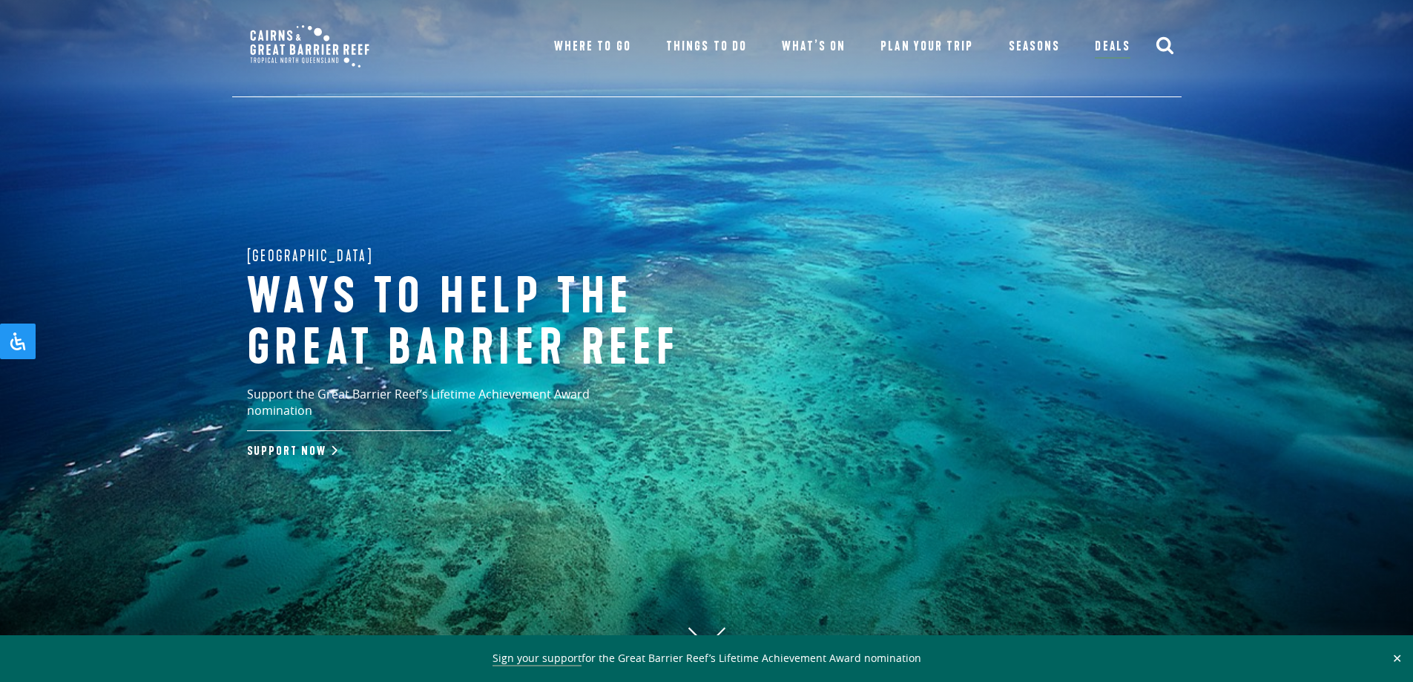 The height and width of the screenshot is (682, 1413). I want to click on a: Plan Your Trip, so click(927, 47).